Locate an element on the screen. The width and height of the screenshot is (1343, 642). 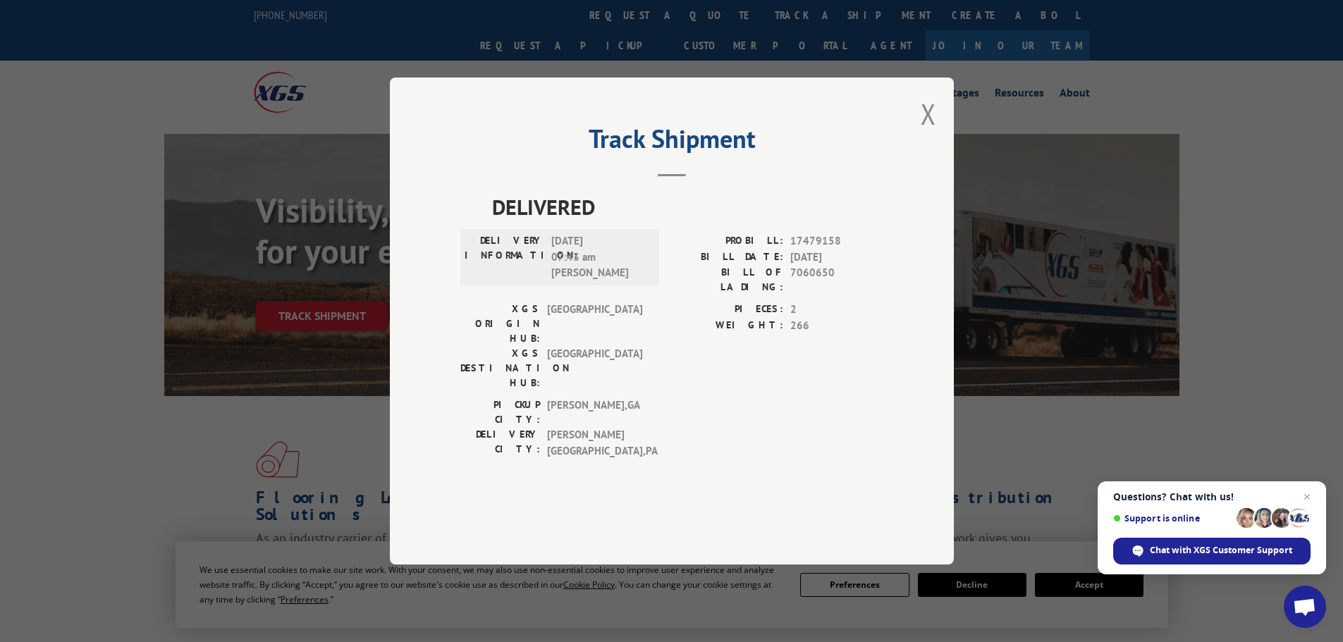
label: XGS ORIGIN HUB: is located at coordinates (500, 324).